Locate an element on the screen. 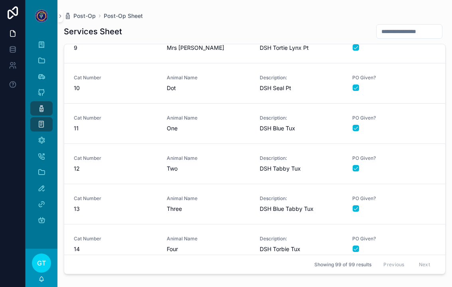 The image size is (452, 287). a: Cat Number11Animal NameOneDescription:DSH Blue TuxPO Given? is located at coordinates (254, 124).